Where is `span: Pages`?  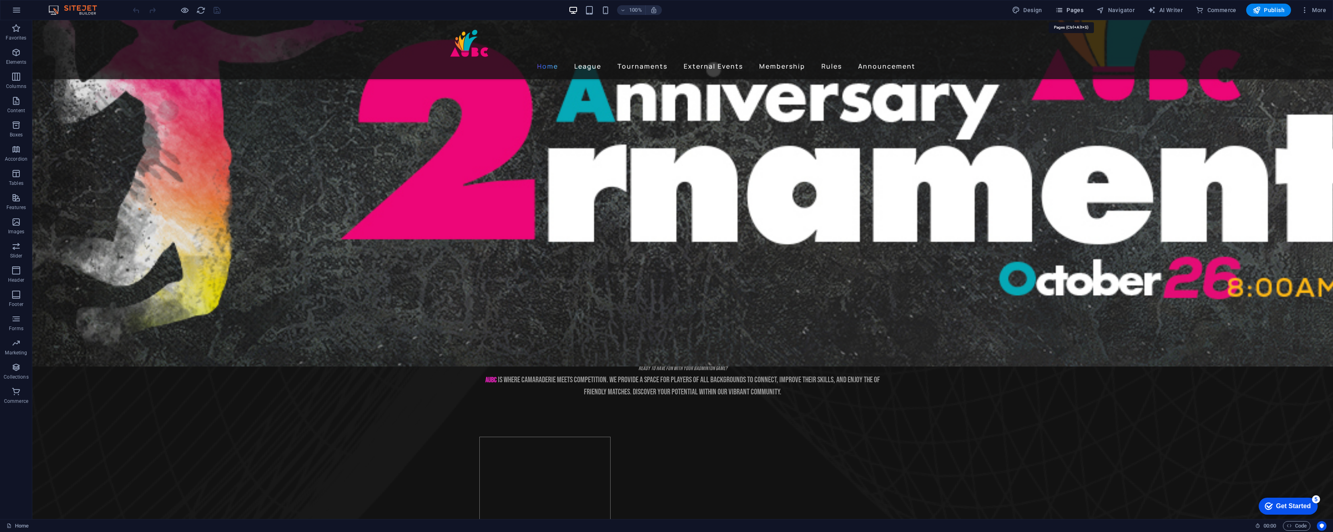 span: Pages is located at coordinates (1069, 10).